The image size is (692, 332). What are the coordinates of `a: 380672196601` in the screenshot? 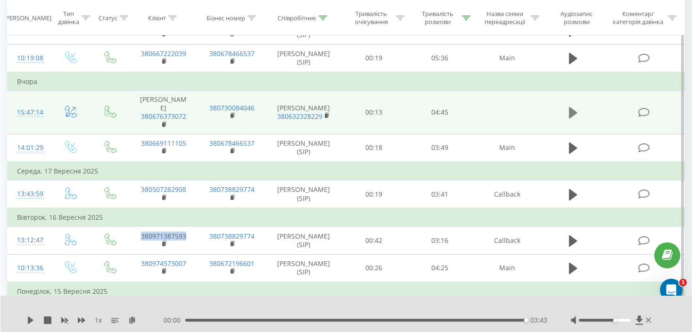 It's located at (232, 263).